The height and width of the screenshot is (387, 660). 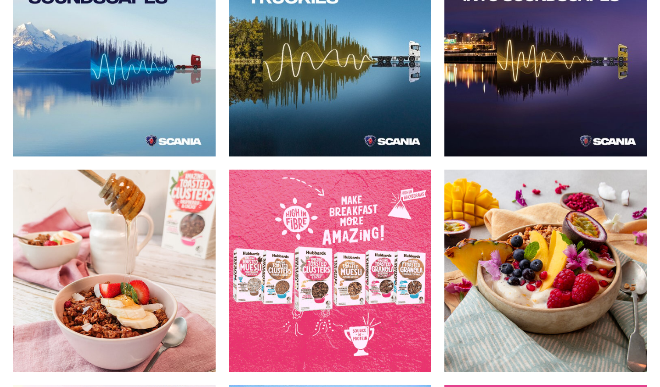 What do you see at coordinates (330, 271) in the screenshot?
I see `img: hubbards-launch-post-750.gif` at bounding box center [330, 271].